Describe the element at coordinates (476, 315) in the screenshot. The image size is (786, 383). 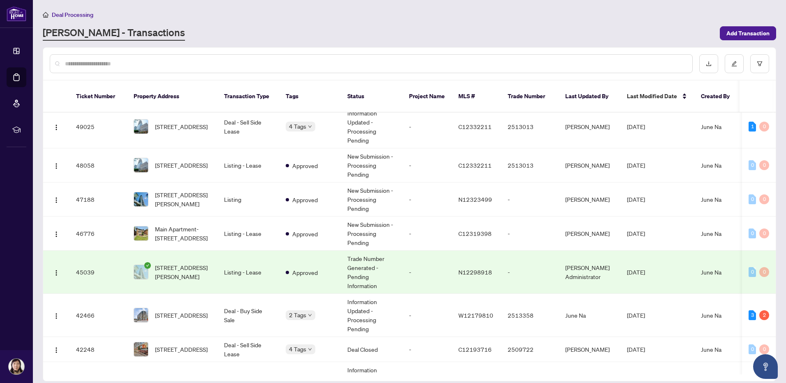
I see `span: W12179810` at that location.